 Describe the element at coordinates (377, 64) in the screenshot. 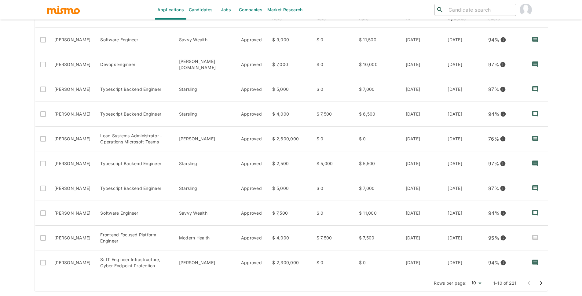

I see `td: $ 10,000` at that location.